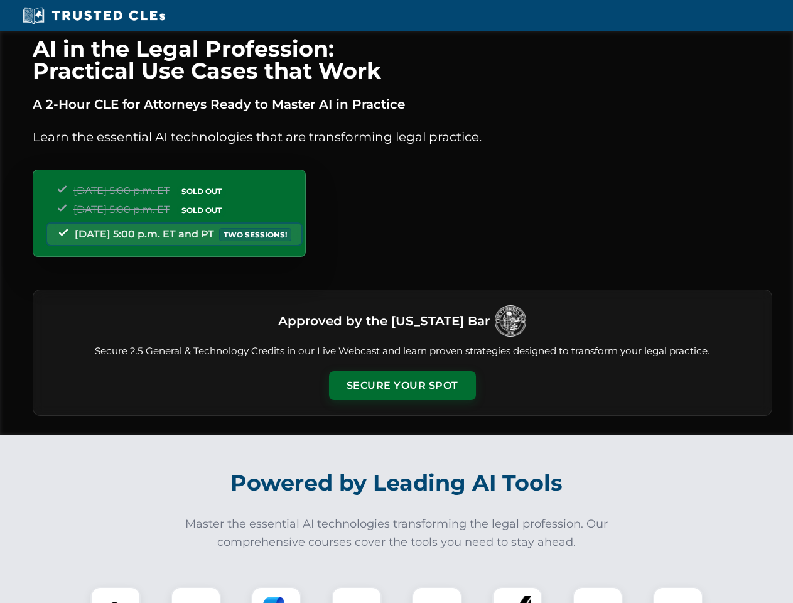 The height and width of the screenshot is (603, 793). Describe the element at coordinates (510, 321) in the screenshot. I see `img: Logo` at that location.